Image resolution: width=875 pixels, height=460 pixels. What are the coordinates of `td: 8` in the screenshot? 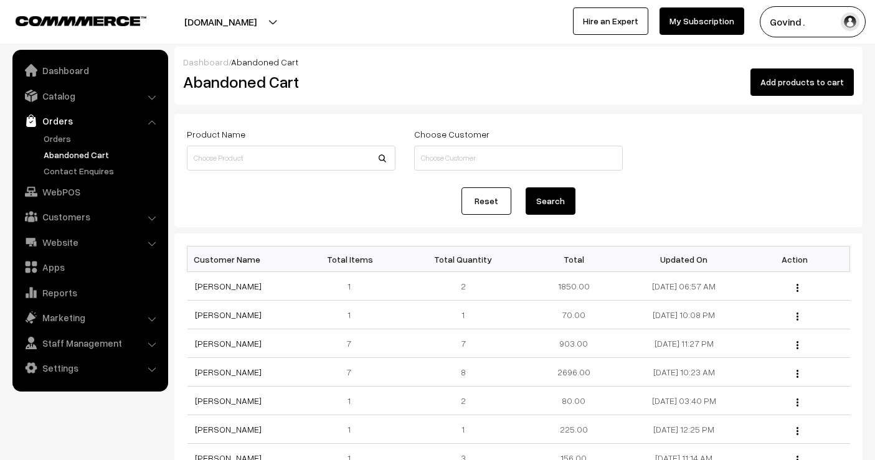 It's located at (463, 372).